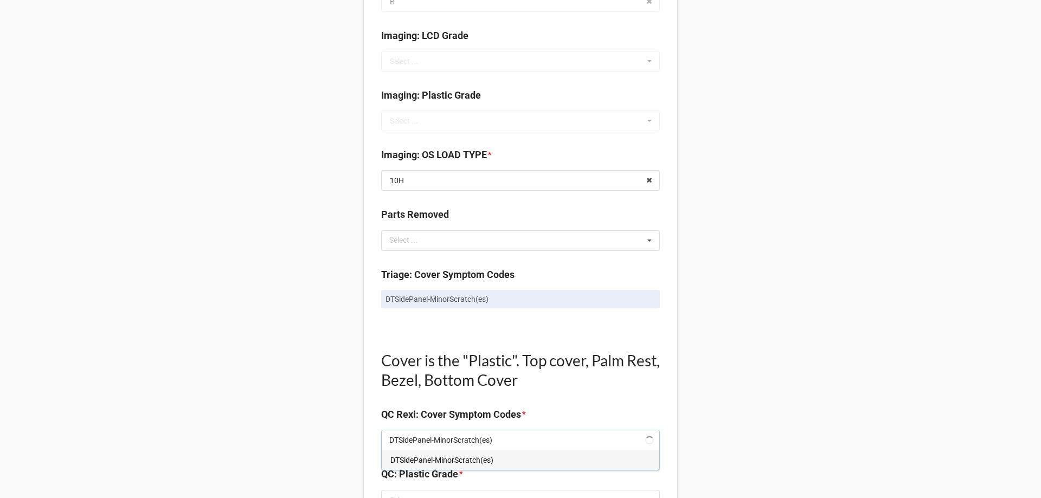  Describe the element at coordinates (448, 275) in the screenshot. I see `label: Triage: Cover Symptom Codes` at that location.